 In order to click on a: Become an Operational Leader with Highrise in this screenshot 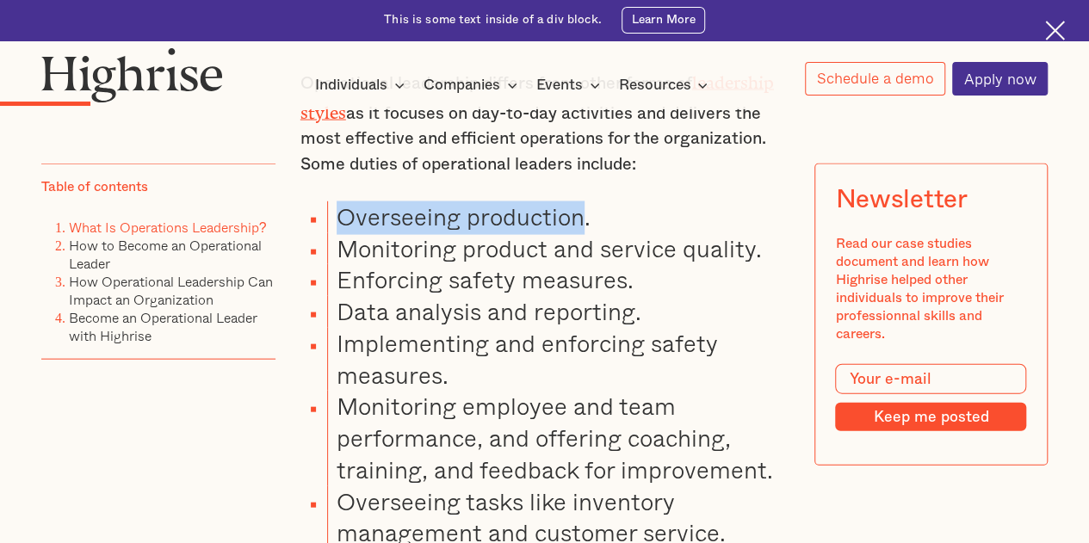, I will do `click(163, 325)`.